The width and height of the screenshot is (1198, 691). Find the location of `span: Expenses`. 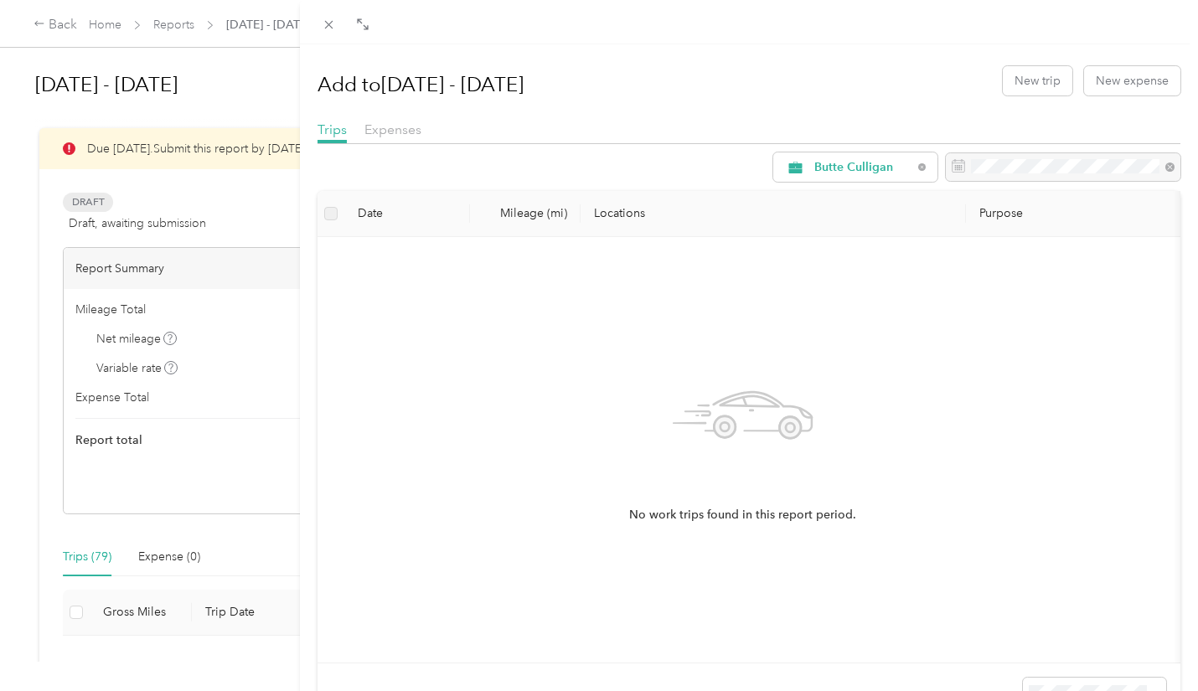

span: Expenses is located at coordinates (393, 129).